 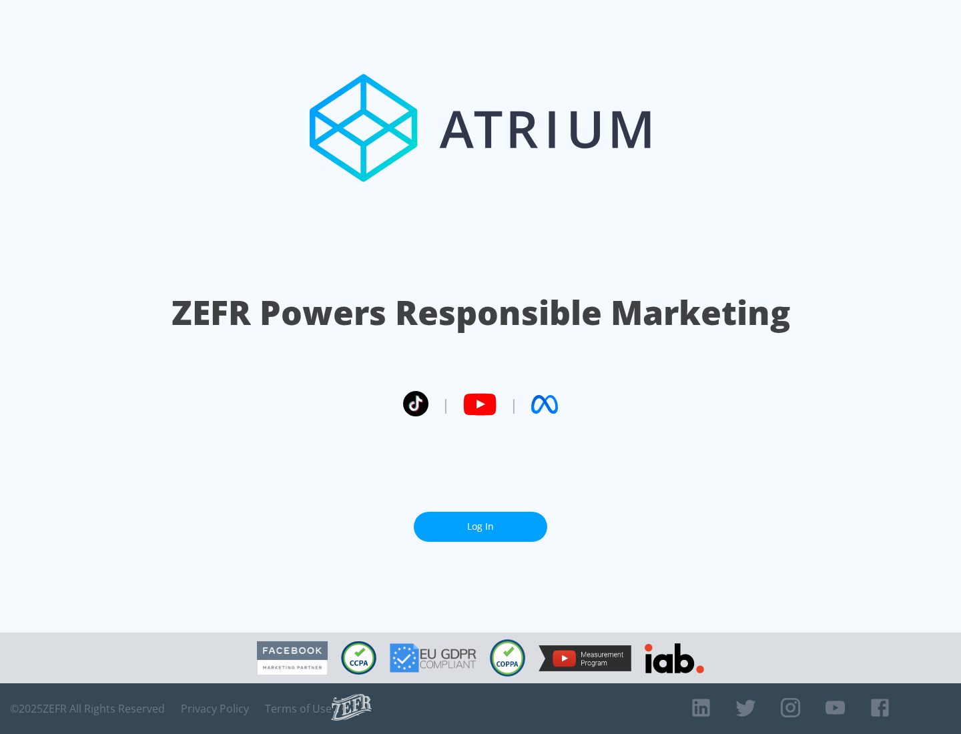 What do you see at coordinates (507, 658) in the screenshot?
I see `img: COPPA Compliant` at bounding box center [507, 658].